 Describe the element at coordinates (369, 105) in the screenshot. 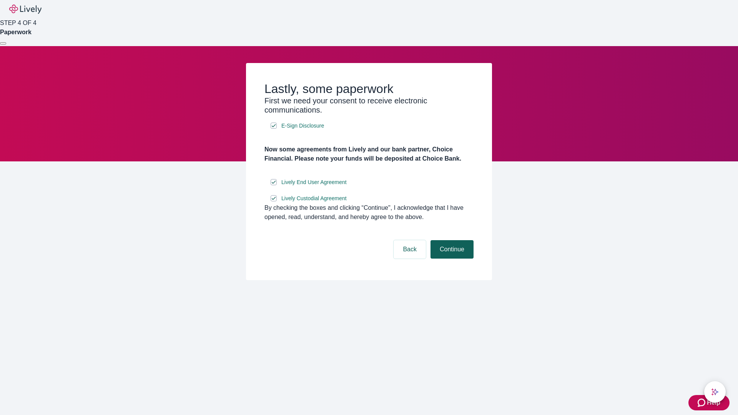

I see `h3: First we need your consent to receive electronic communications.` at that location.